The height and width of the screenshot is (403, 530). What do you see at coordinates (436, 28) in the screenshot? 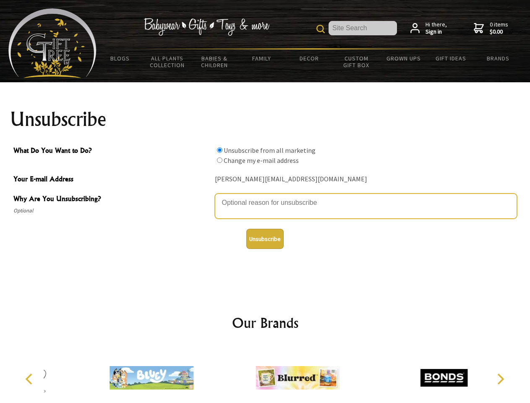
I see `span: Hi there,` at bounding box center [436, 28].